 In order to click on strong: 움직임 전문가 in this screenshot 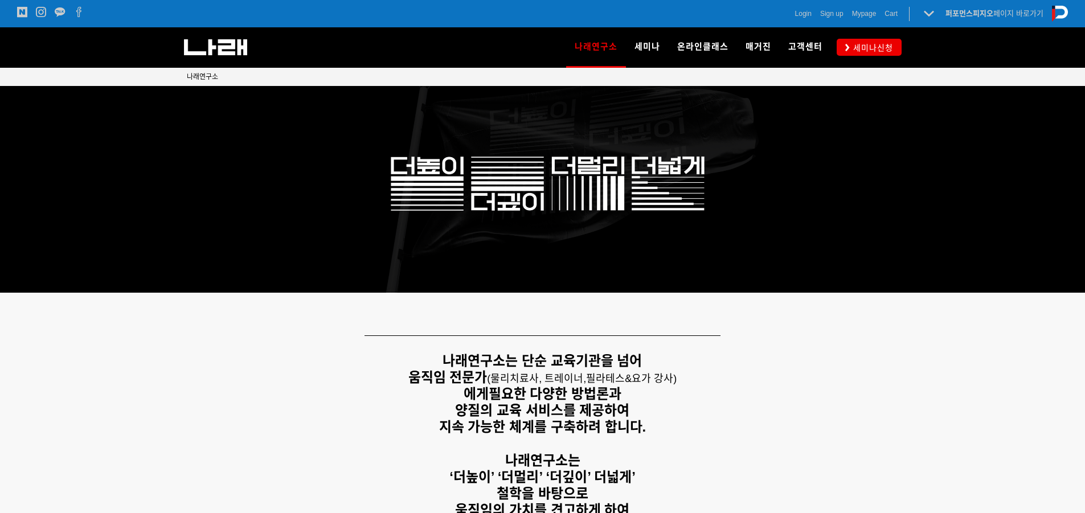, I will do `click(448, 377)`.